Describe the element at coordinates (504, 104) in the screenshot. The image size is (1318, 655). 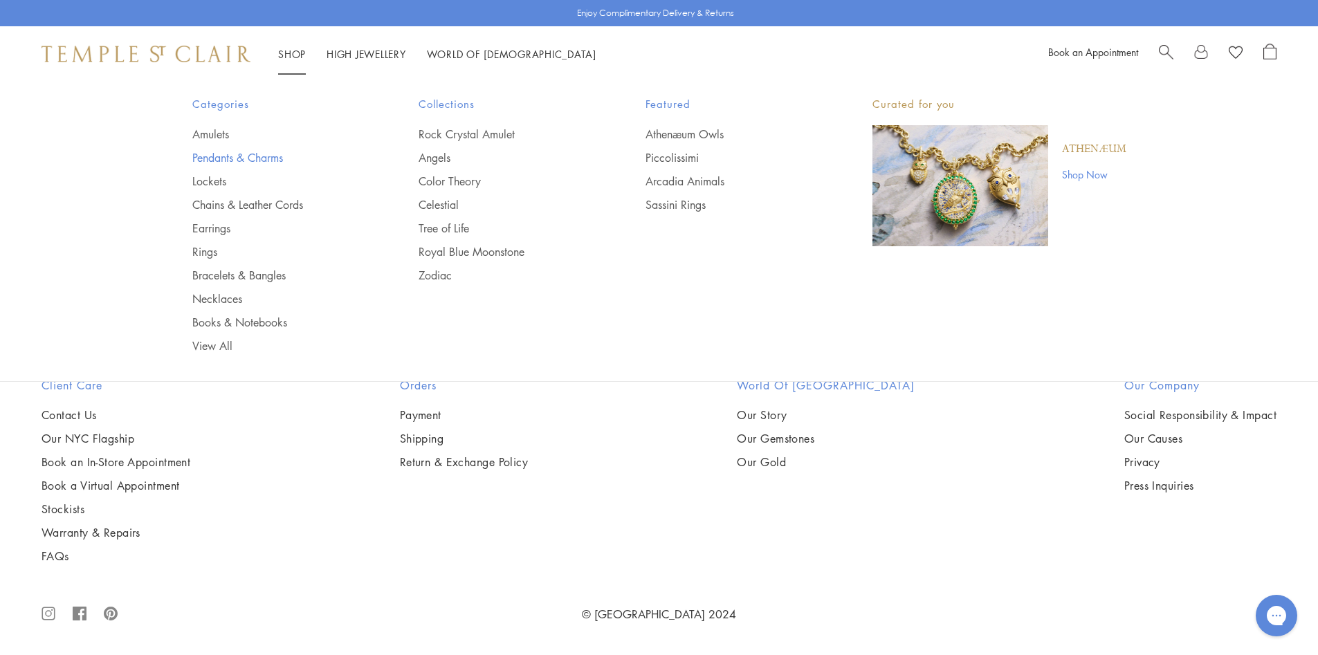
I see `span: Collections` at that location.